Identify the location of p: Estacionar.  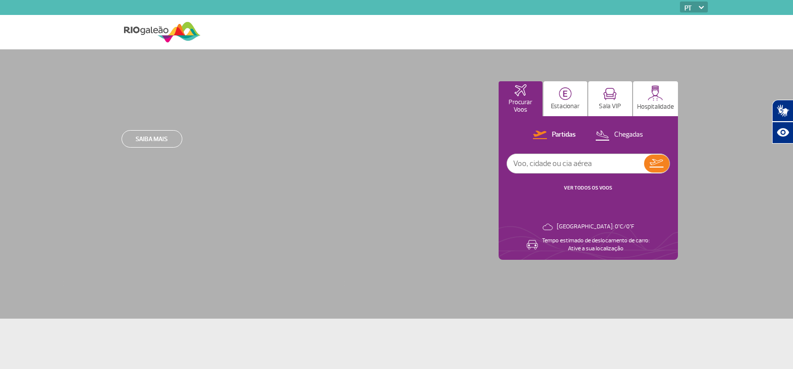
(565, 106).